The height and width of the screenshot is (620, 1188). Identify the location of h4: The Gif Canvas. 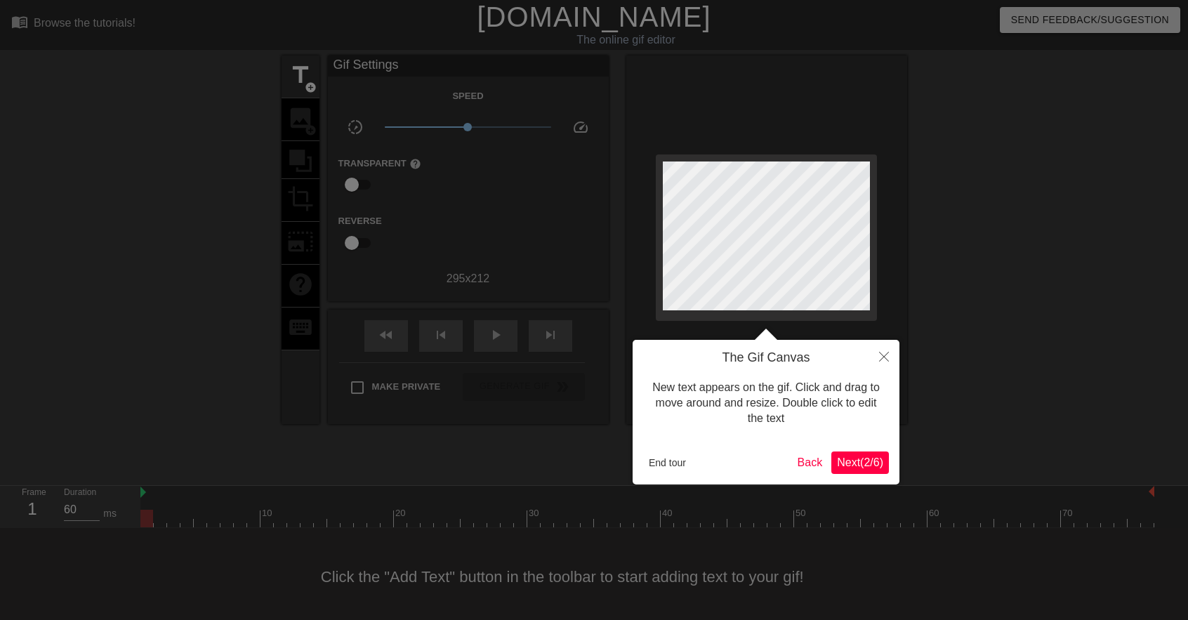
(766, 358).